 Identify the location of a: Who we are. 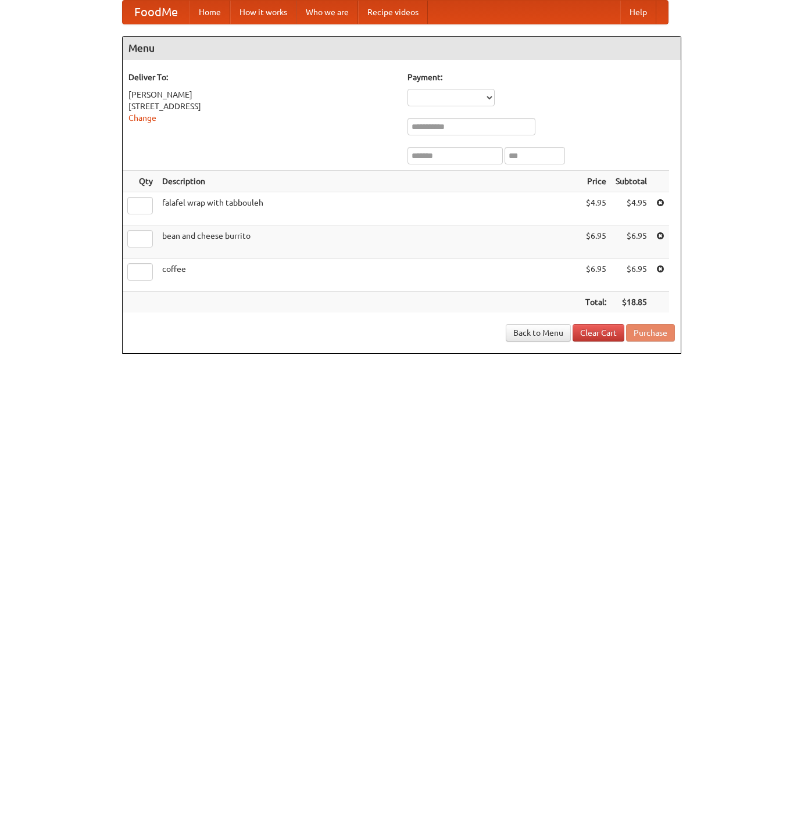
(327, 12).